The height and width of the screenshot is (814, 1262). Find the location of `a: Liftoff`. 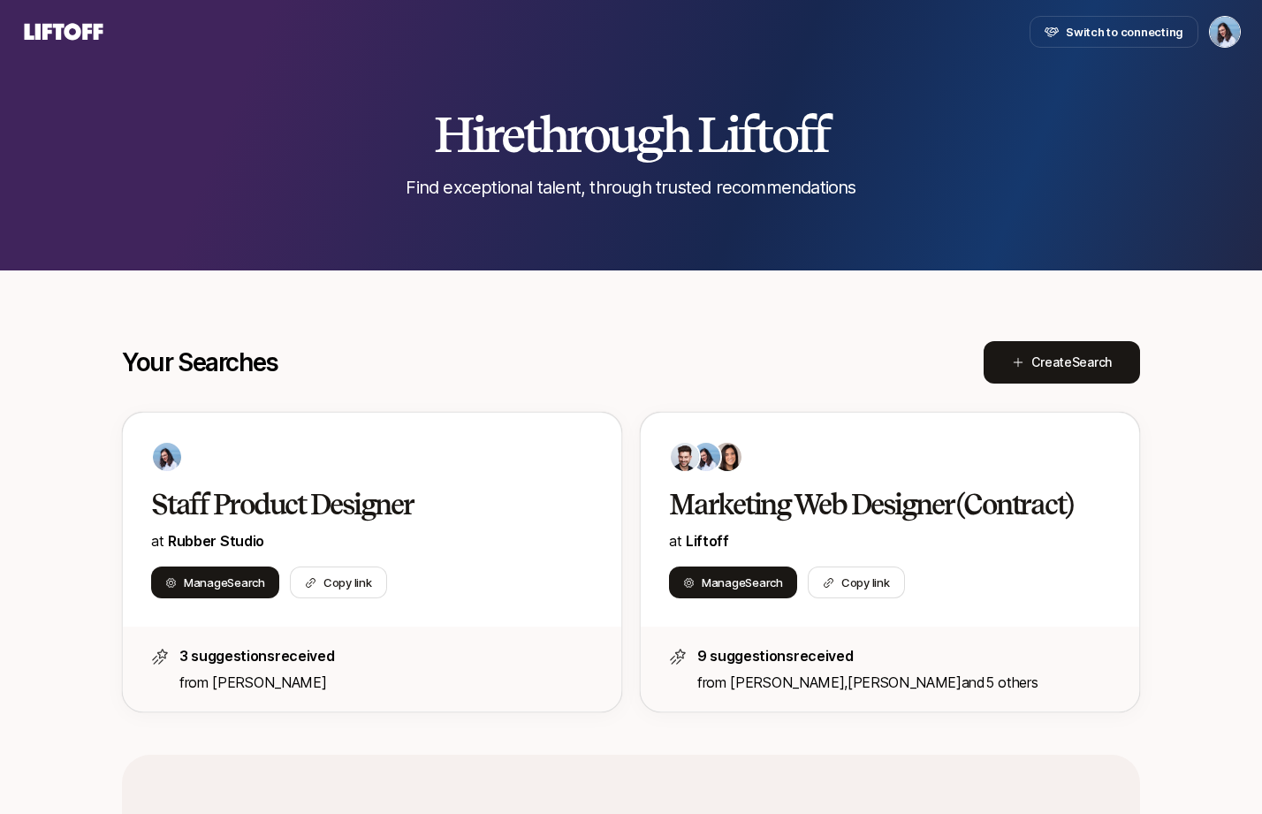

a: Liftoff is located at coordinates (707, 541).